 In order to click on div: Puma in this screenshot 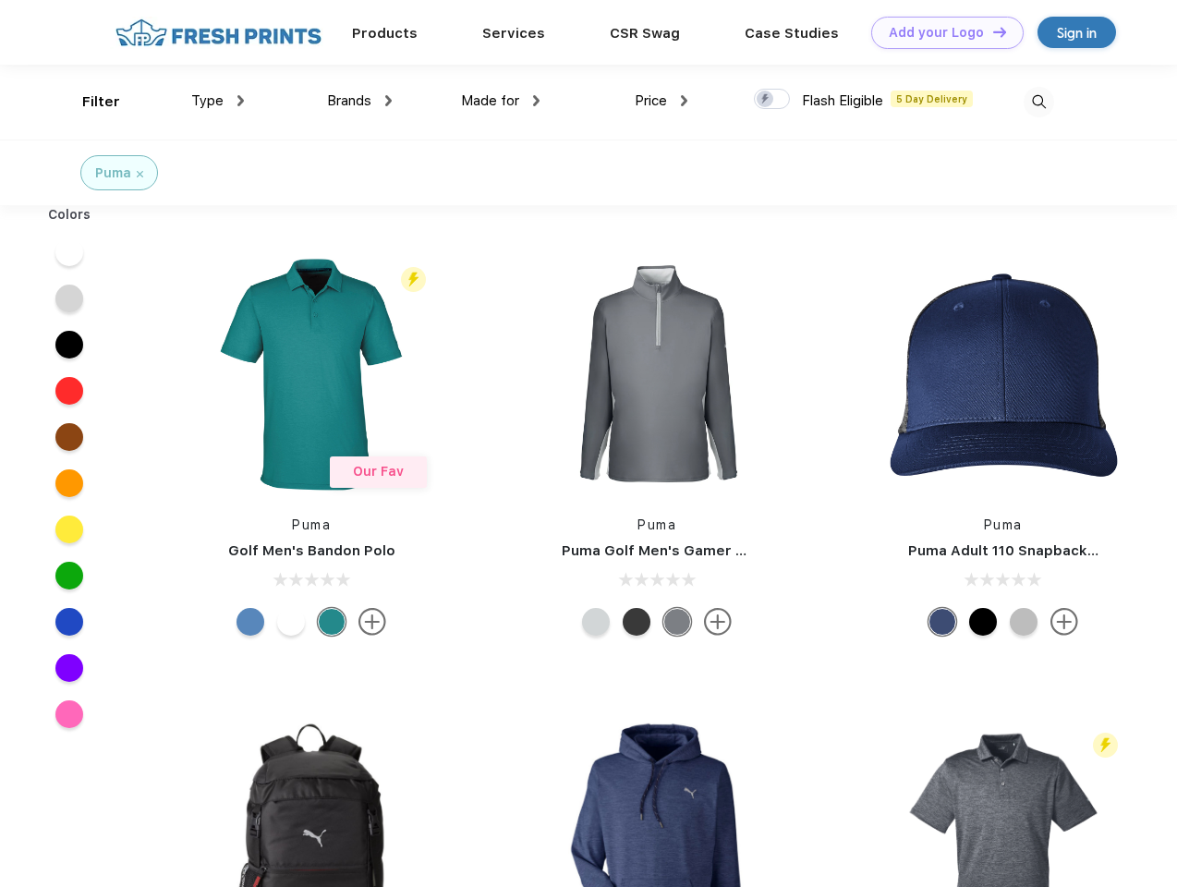, I will do `click(113, 173)`.